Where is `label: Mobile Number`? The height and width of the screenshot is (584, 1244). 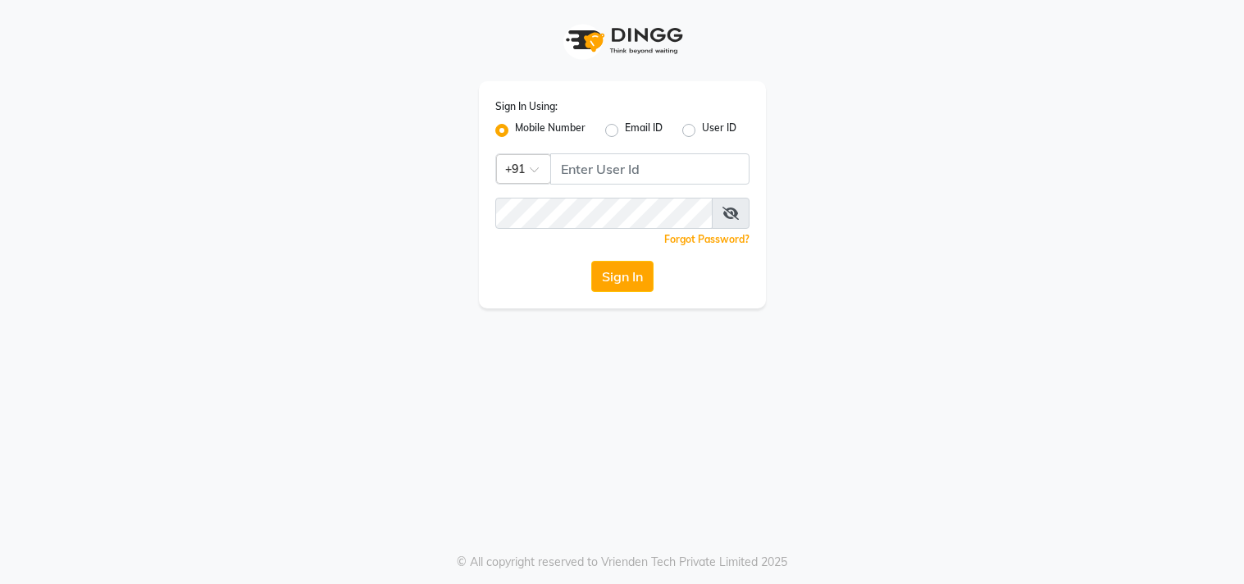 label: Mobile Number is located at coordinates (550, 130).